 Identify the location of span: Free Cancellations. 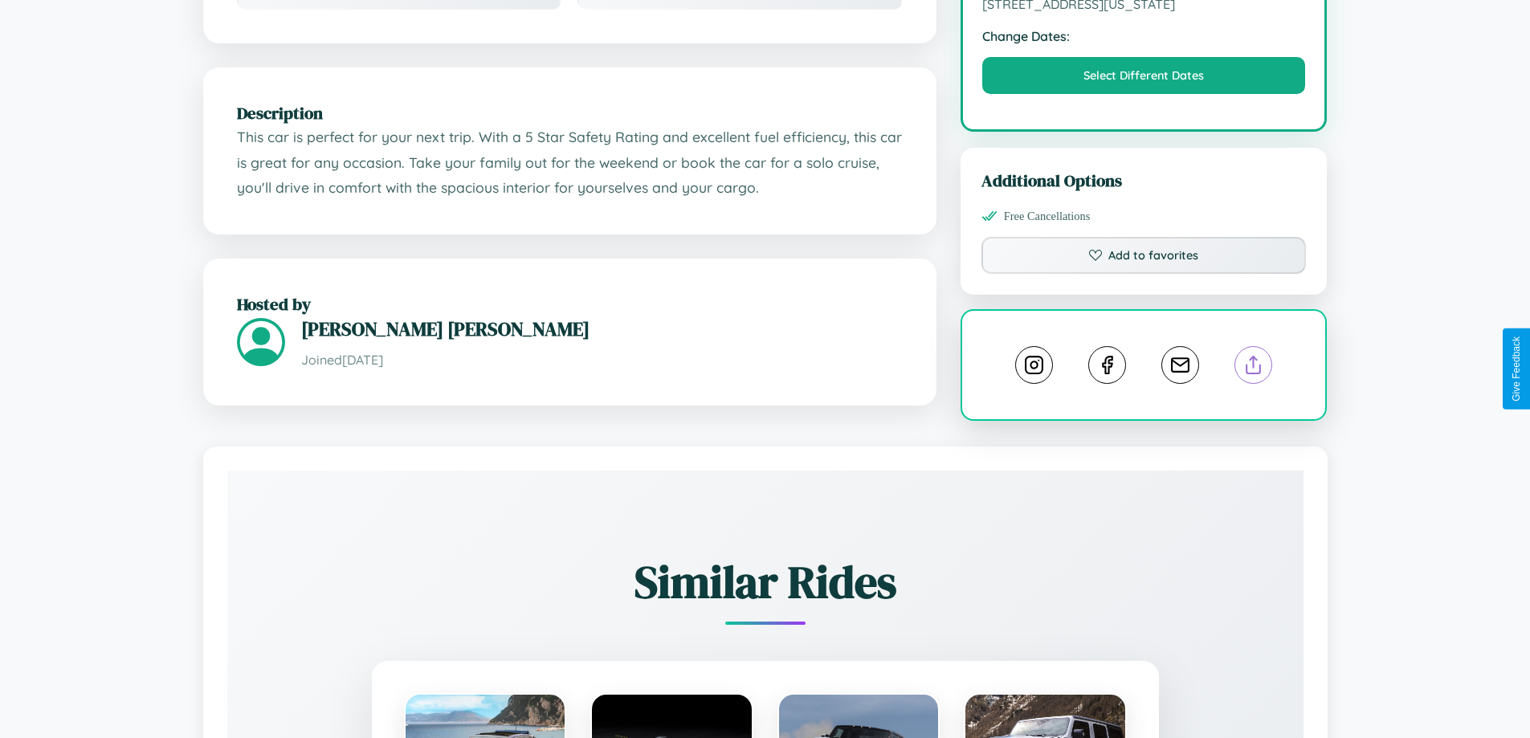
(1047, 216).